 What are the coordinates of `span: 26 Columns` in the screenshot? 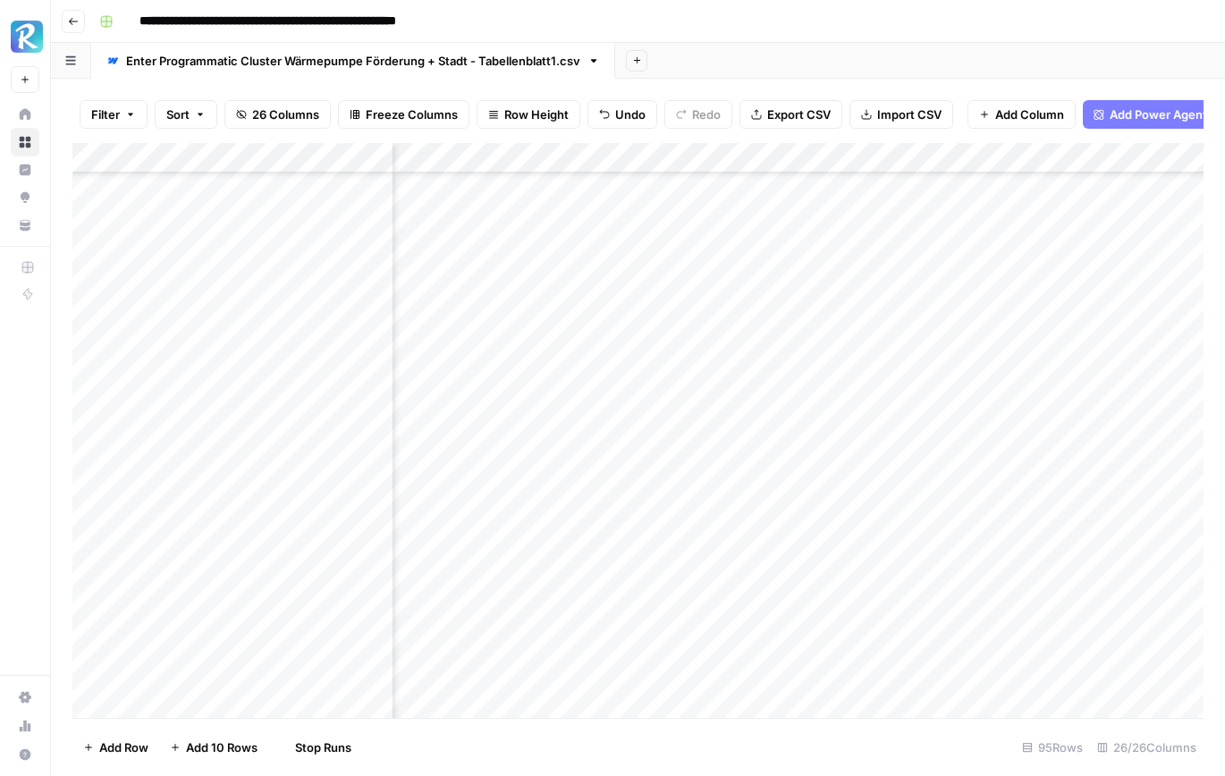 It's located at (285, 114).